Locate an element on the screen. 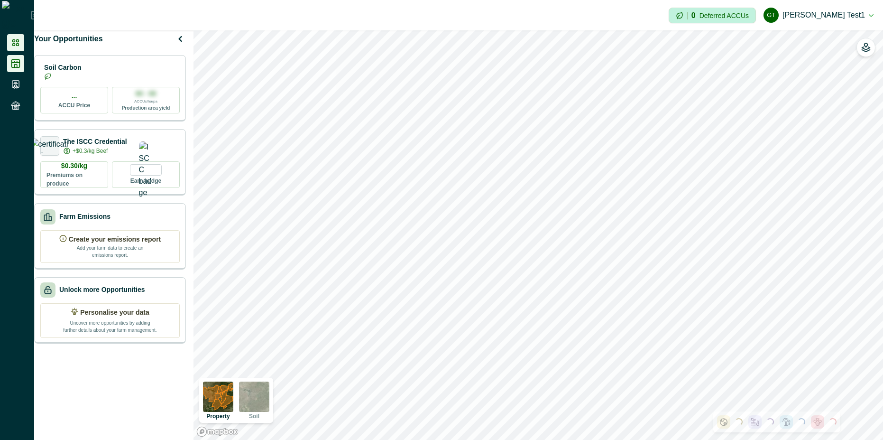 Image resolution: width=883 pixels, height=440 pixels. p: Your Opportunities is located at coordinates (68, 39).